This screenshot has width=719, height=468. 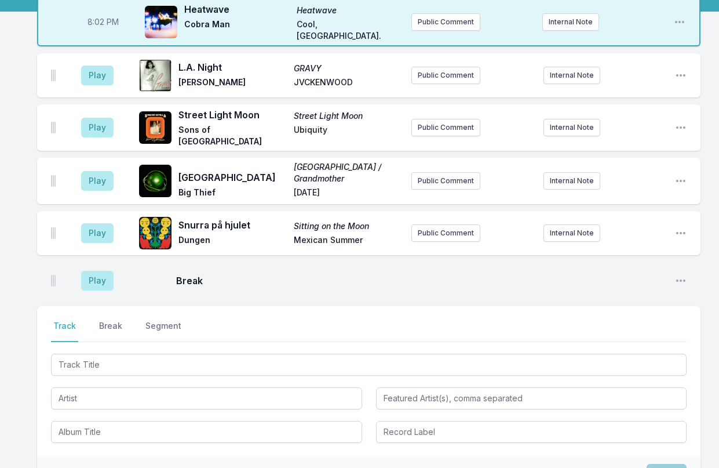 I want to click on span: Timestamp, so click(x=103, y=22).